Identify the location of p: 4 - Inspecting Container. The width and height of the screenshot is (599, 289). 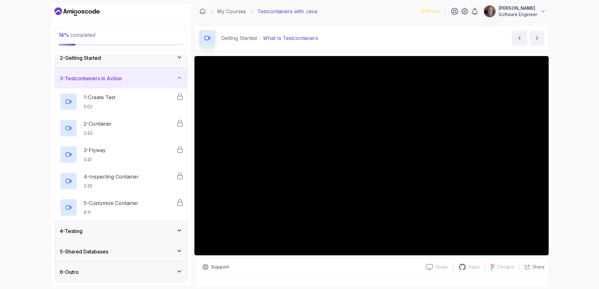
(111, 177).